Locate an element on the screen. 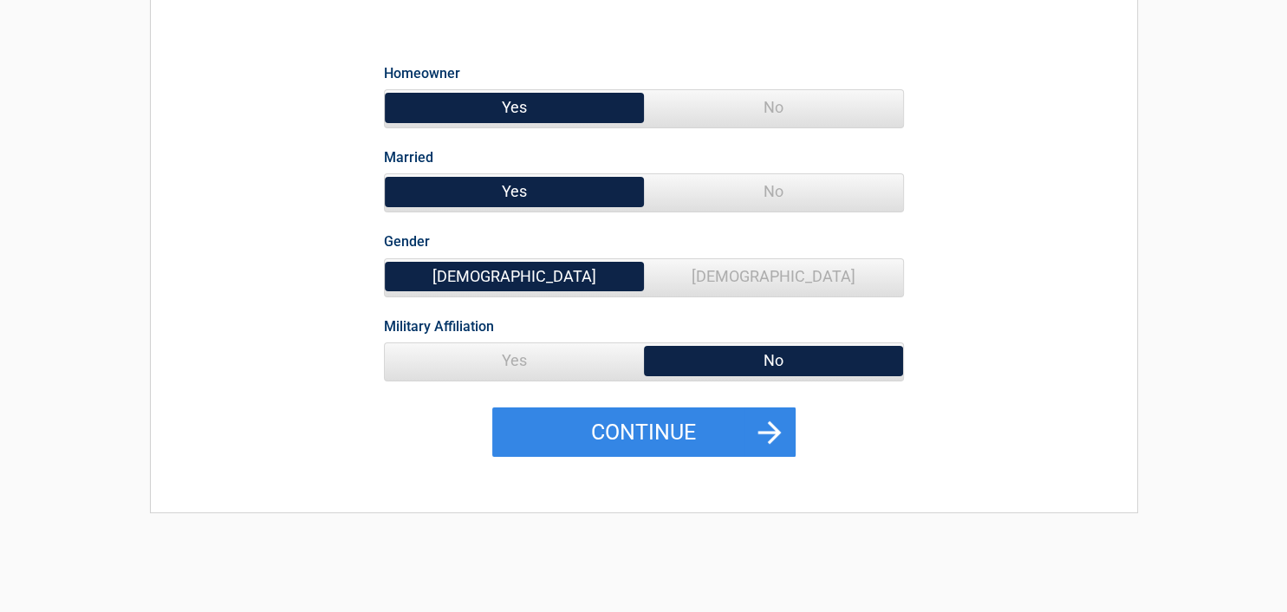 The image size is (1287, 612). button: Continue is located at coordinates (644, 433).